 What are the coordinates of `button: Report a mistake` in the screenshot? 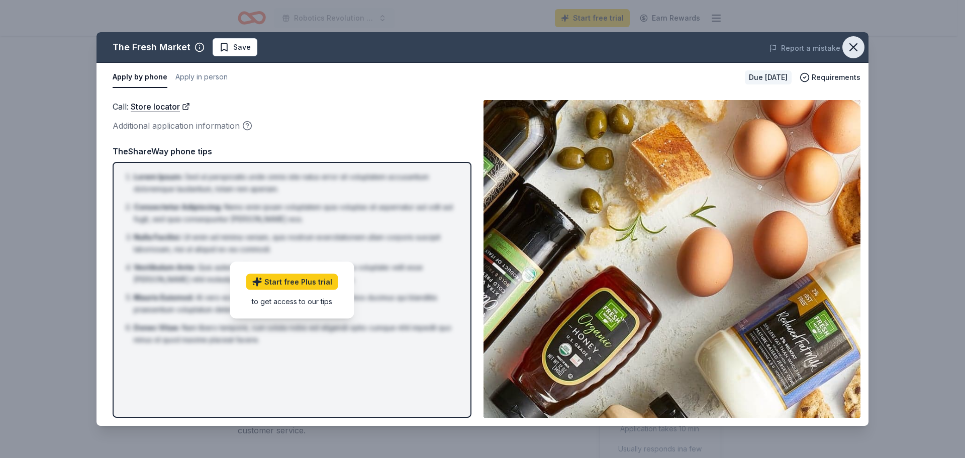 It's located at (805, 48).